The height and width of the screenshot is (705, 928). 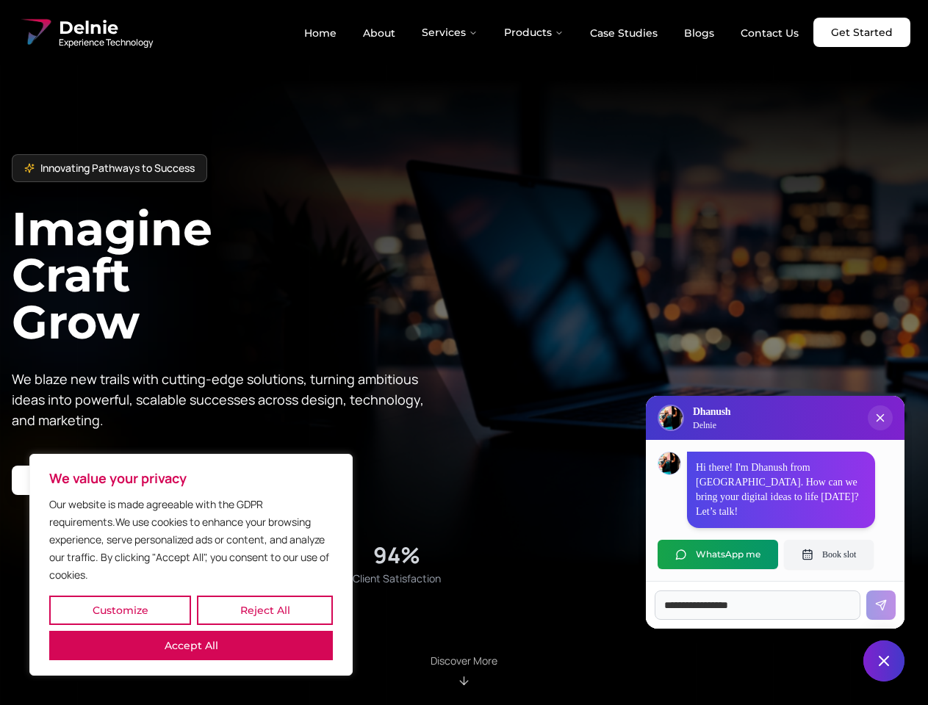 I want to click on nav: Main, so click(x=551, y=32).